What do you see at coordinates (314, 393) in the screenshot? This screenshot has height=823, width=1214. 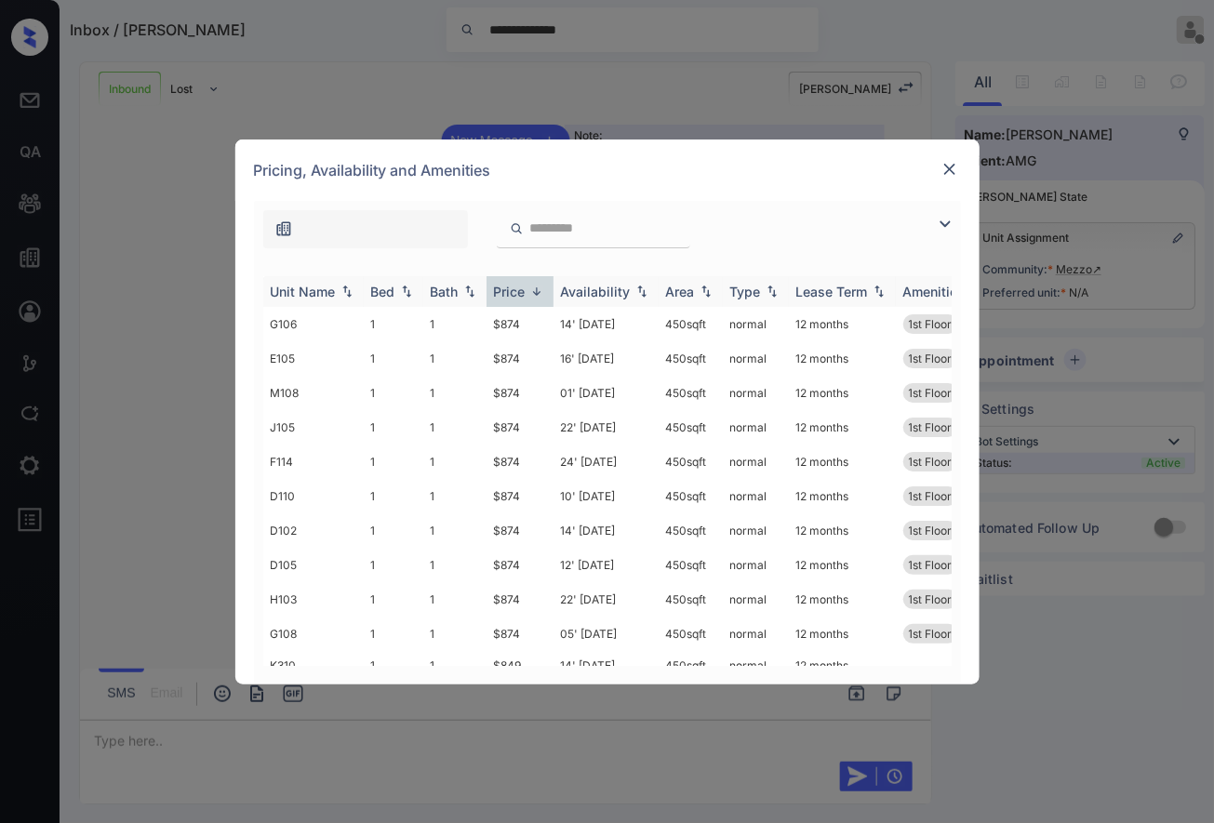 I see `td: M108` at bounding box center [314, 393].